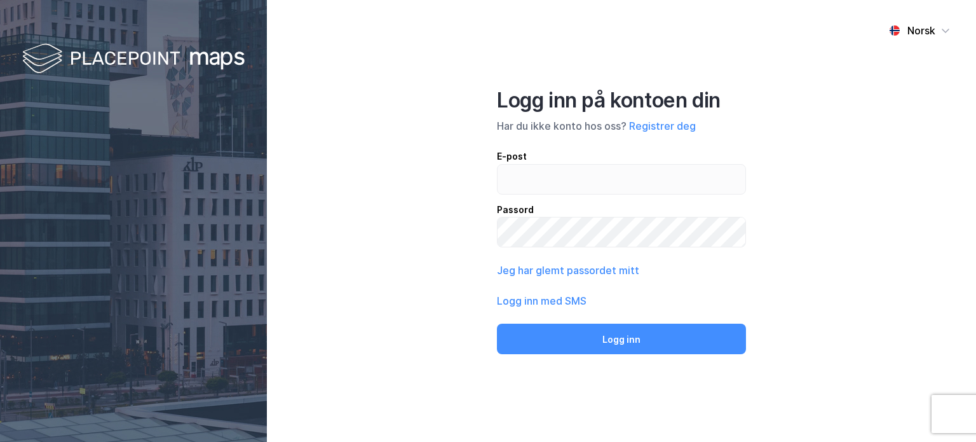  I want to click on div: Norsk, so click(922, 31).